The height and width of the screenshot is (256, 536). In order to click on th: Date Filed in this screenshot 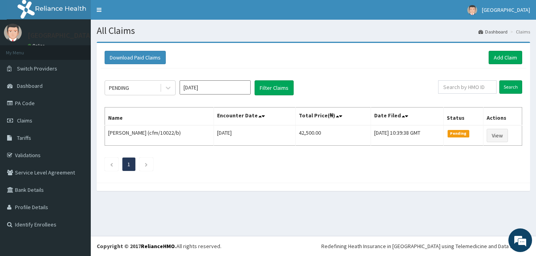, I will do `click(407, 117)`.